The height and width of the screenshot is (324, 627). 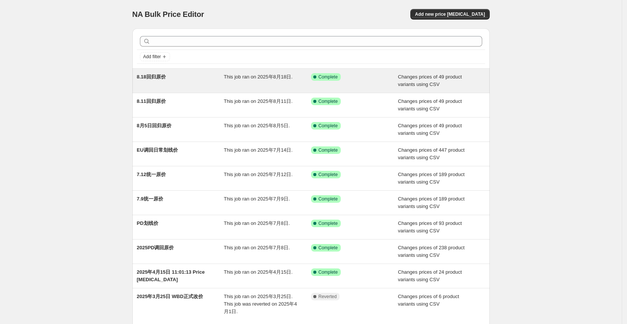 I want to click on button: Add filter, so click(x=155, y=57).